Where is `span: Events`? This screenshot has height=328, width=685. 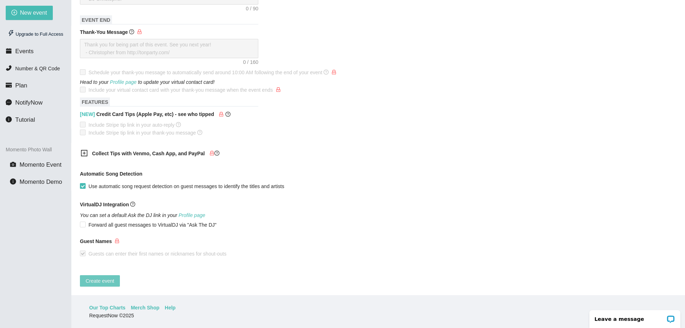
span: Events is located at coordinates (24, 51).